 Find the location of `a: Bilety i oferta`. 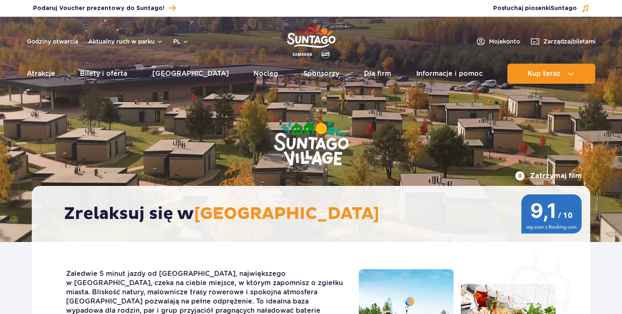

a: Bilety i oferta is located at coordinates (103, 74).